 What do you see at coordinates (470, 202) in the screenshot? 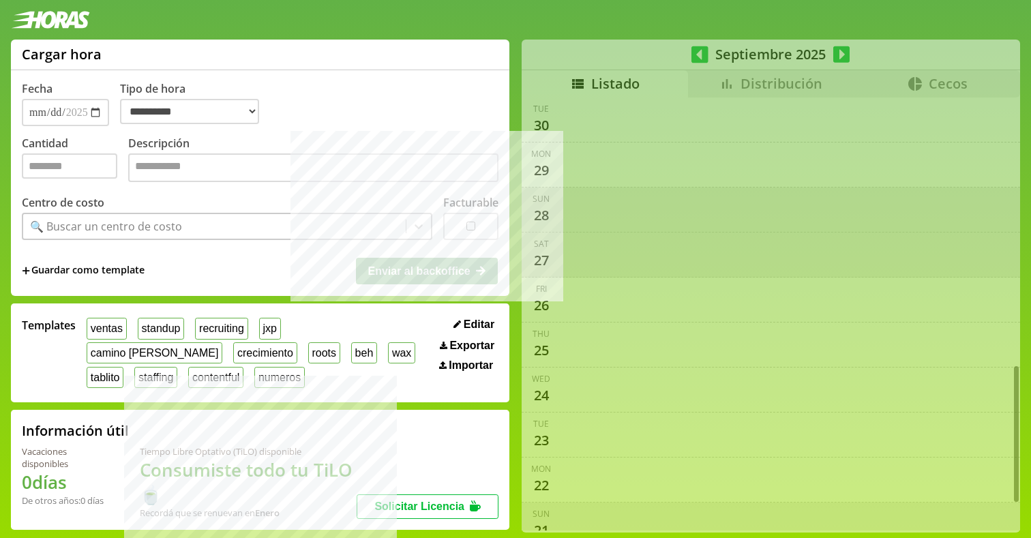
I see `label: Facturable` at bounding box center [470, 202].